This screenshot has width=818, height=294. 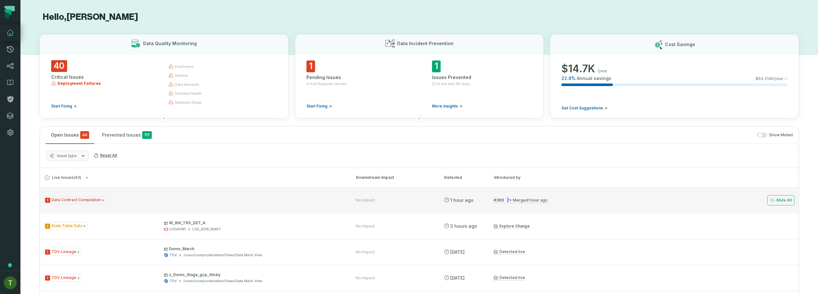 I want to click on p: Demo_March, so click(x=254, y=249).